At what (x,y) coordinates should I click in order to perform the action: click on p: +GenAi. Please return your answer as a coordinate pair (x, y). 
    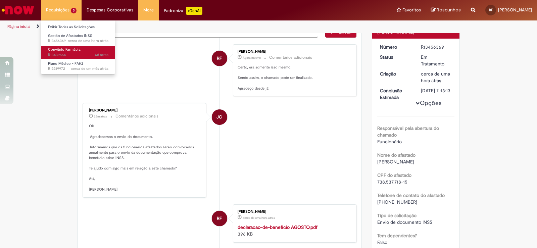
    Looking at the image, I should click on (194, 11).